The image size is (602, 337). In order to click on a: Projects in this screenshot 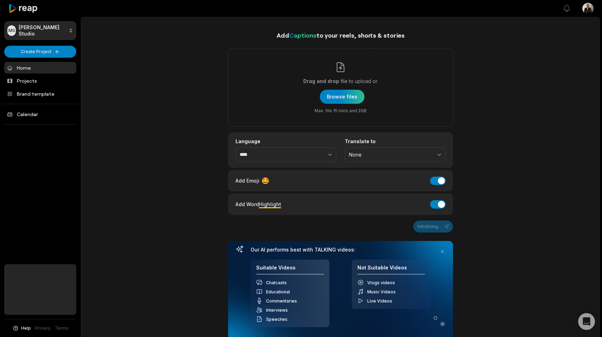, I will do `click(40, 80)`.